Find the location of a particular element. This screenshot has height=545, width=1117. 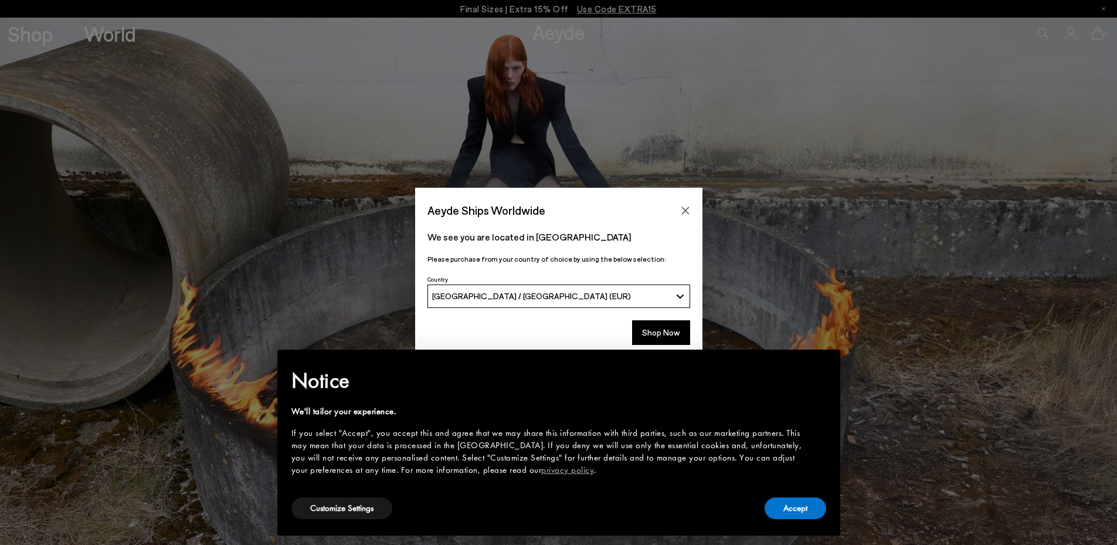

div: If you select "Accept", you accept this and agree that we may share this information with third p... is located at coordinates (550, 452).